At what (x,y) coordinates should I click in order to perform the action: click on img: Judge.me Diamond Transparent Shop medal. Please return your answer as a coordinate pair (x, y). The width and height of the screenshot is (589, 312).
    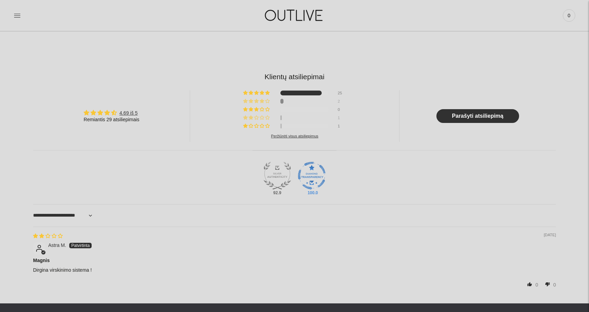
    Looking at the image, I should click on (312, 176).